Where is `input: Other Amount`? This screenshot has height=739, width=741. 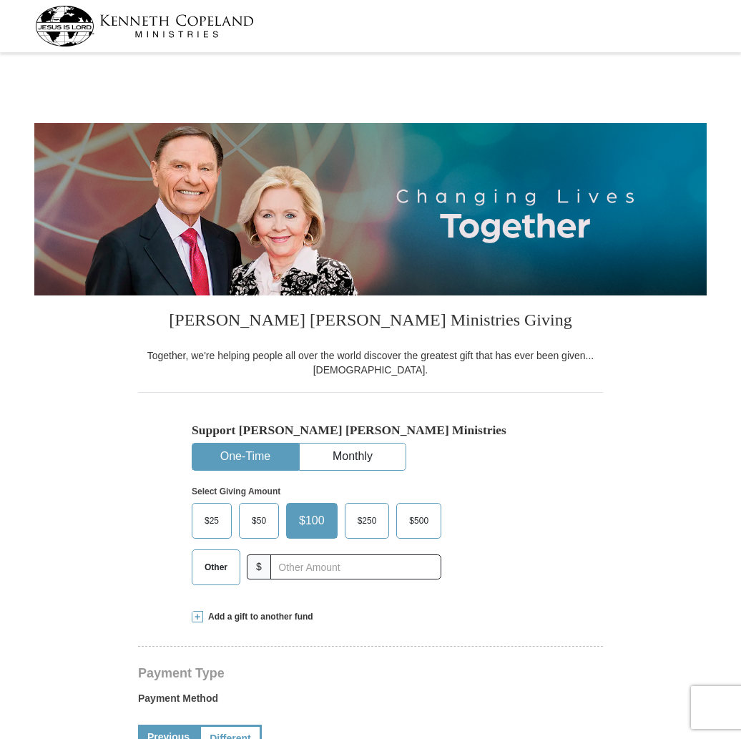 input: Other Amount is located at coordinates (356, 567).